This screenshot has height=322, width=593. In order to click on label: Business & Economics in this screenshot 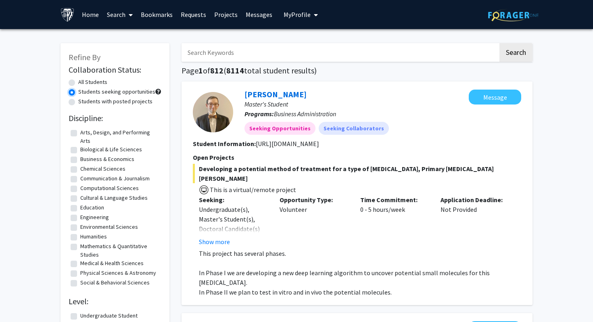, I will do `click(107, 159)`.